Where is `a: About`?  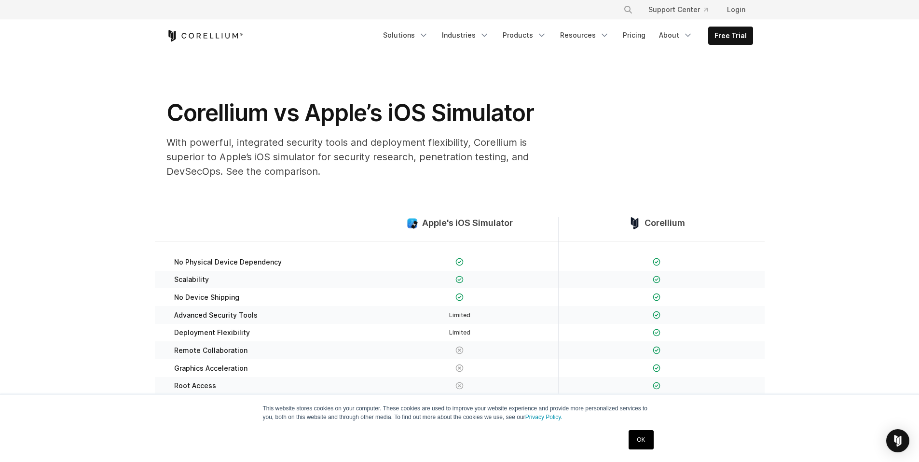
a: About is located at coordinates (676, 35).